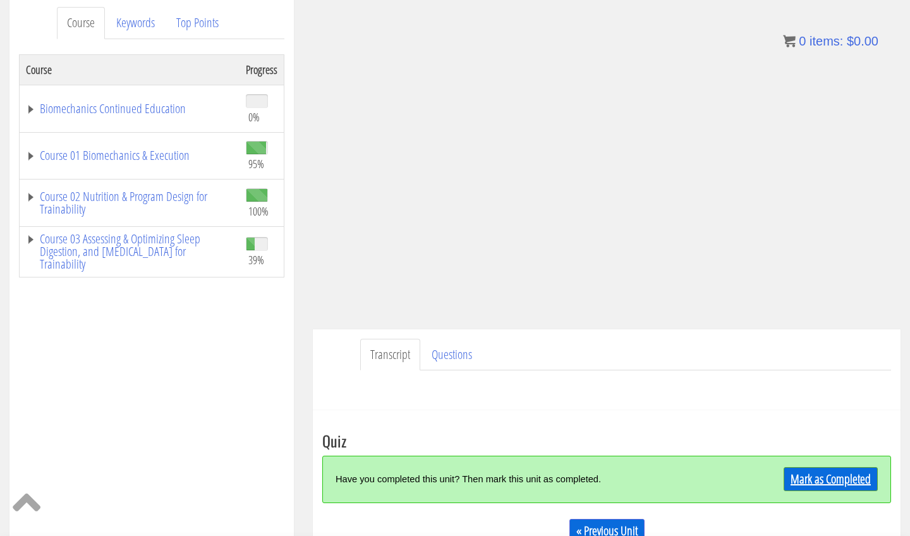 The height and width of the screenshot is (536, 910). I want to click on span: 0%, so click(254, 117).